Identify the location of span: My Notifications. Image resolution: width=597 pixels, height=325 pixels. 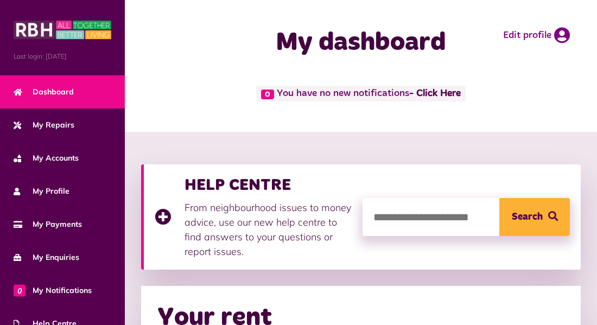
(53, 290).